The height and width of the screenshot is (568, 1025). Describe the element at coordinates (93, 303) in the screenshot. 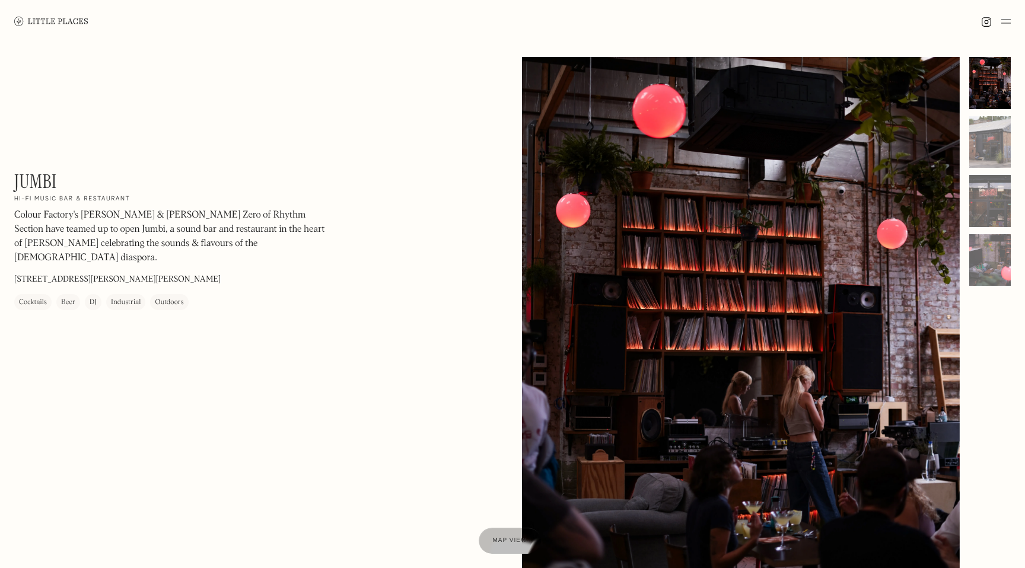

I see `div: DJ` at that location.